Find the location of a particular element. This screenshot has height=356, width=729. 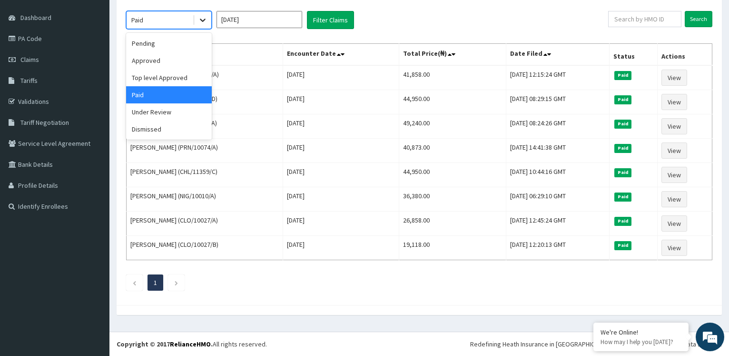

div: Chat with us now is located at coordinates (105, 60).